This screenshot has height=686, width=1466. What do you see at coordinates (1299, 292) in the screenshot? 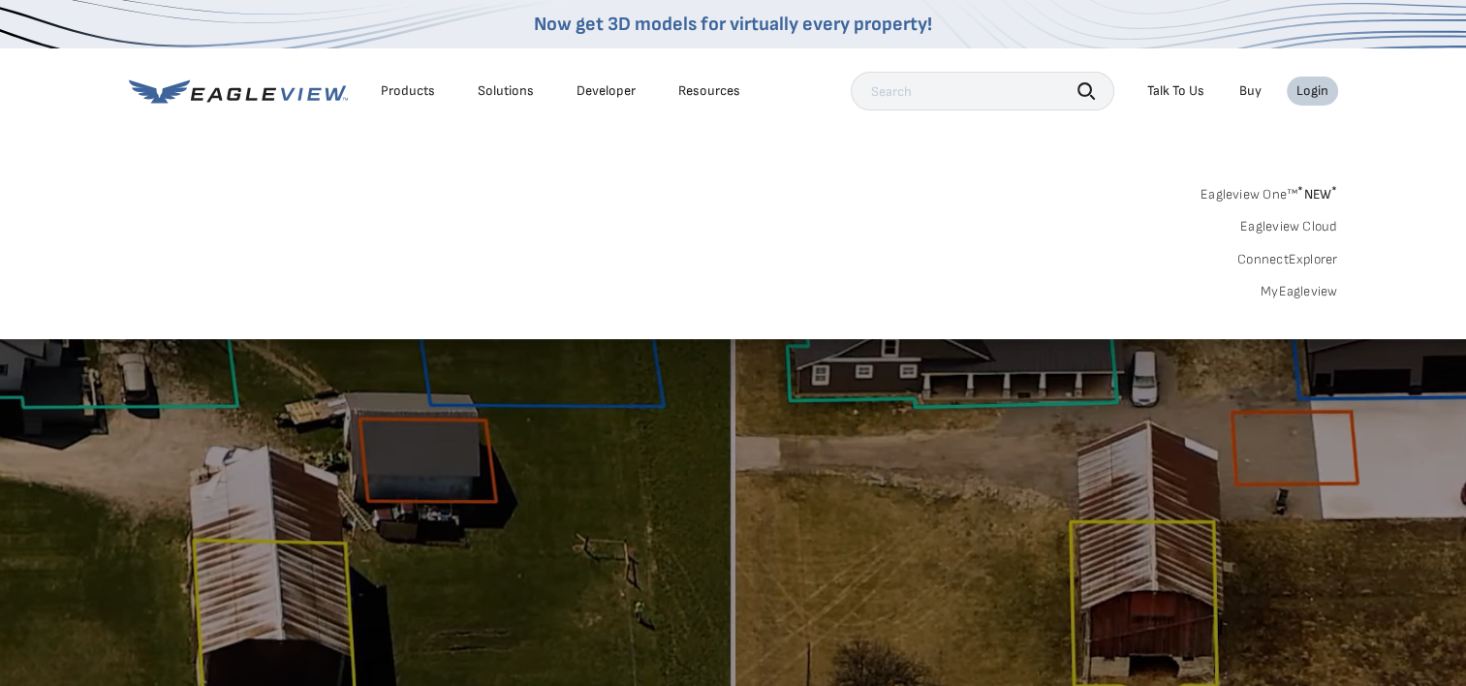
I see `a: MyEagleview` at bounding box center [1299, 292].